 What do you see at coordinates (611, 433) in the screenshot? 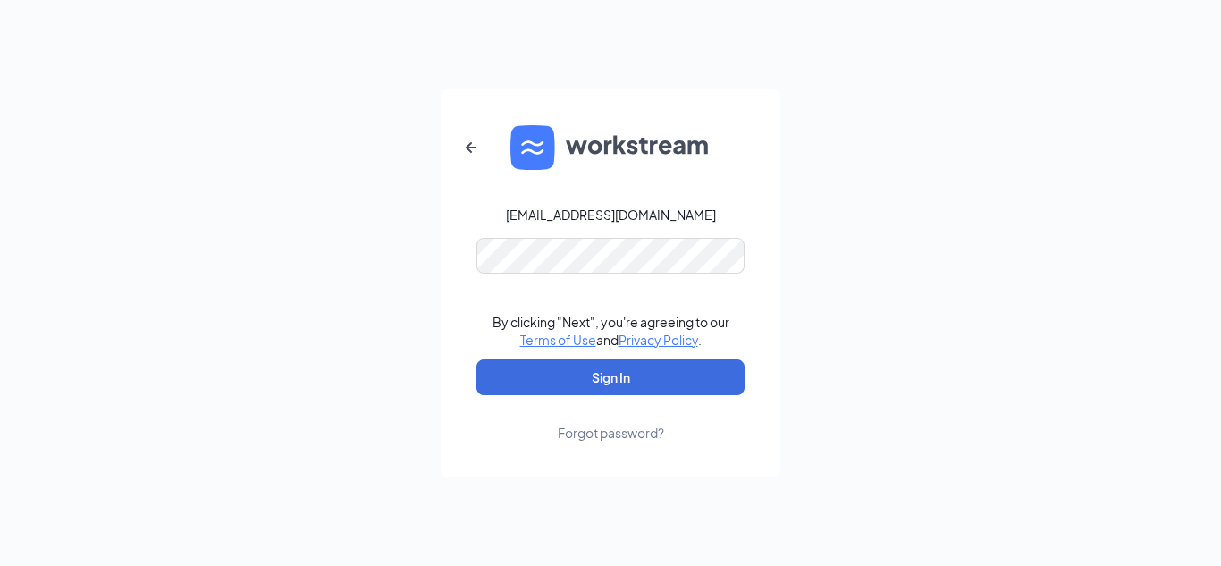
I see `div: Forgot password?` at bounding box center [611, 433].